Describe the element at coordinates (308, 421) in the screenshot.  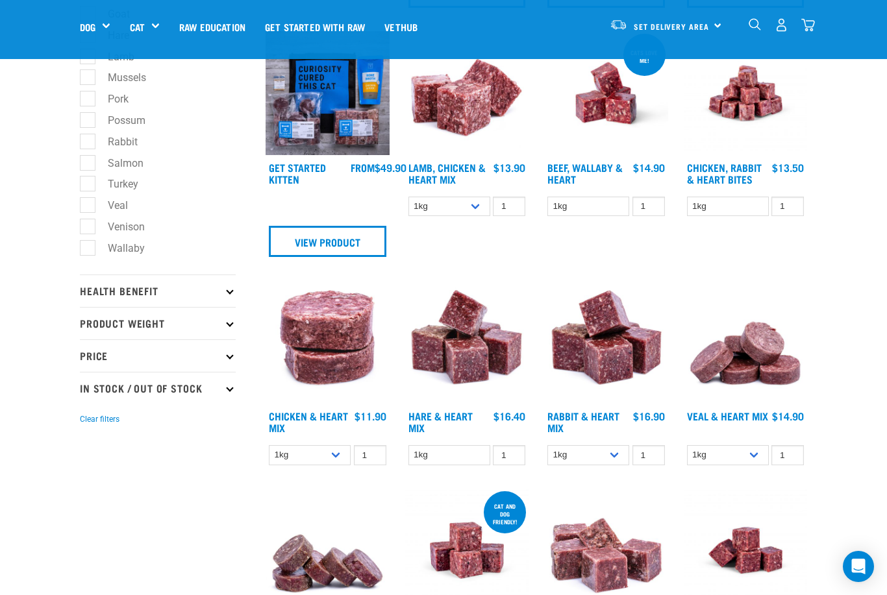
I see `a: Chicken & Heart Mix` at that location.